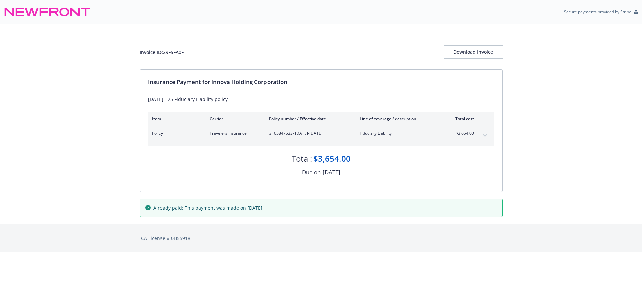 The image size is (642, 304). What do you see at coordinates (321, 82) in the screenshot?
I see `div: Insurance Payment for Innova Holding Corporation` at bounding box center [321, 82].